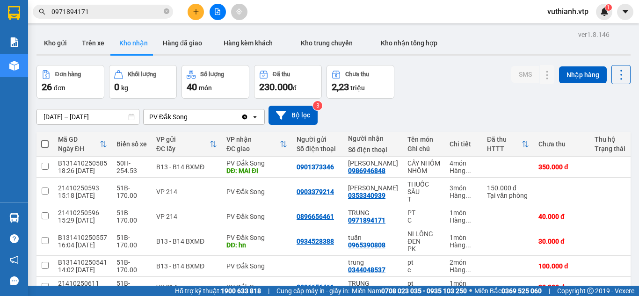  Describe the element at coordinates (93, 43) in the screenshot. I see `button: Trên xe` at that location.